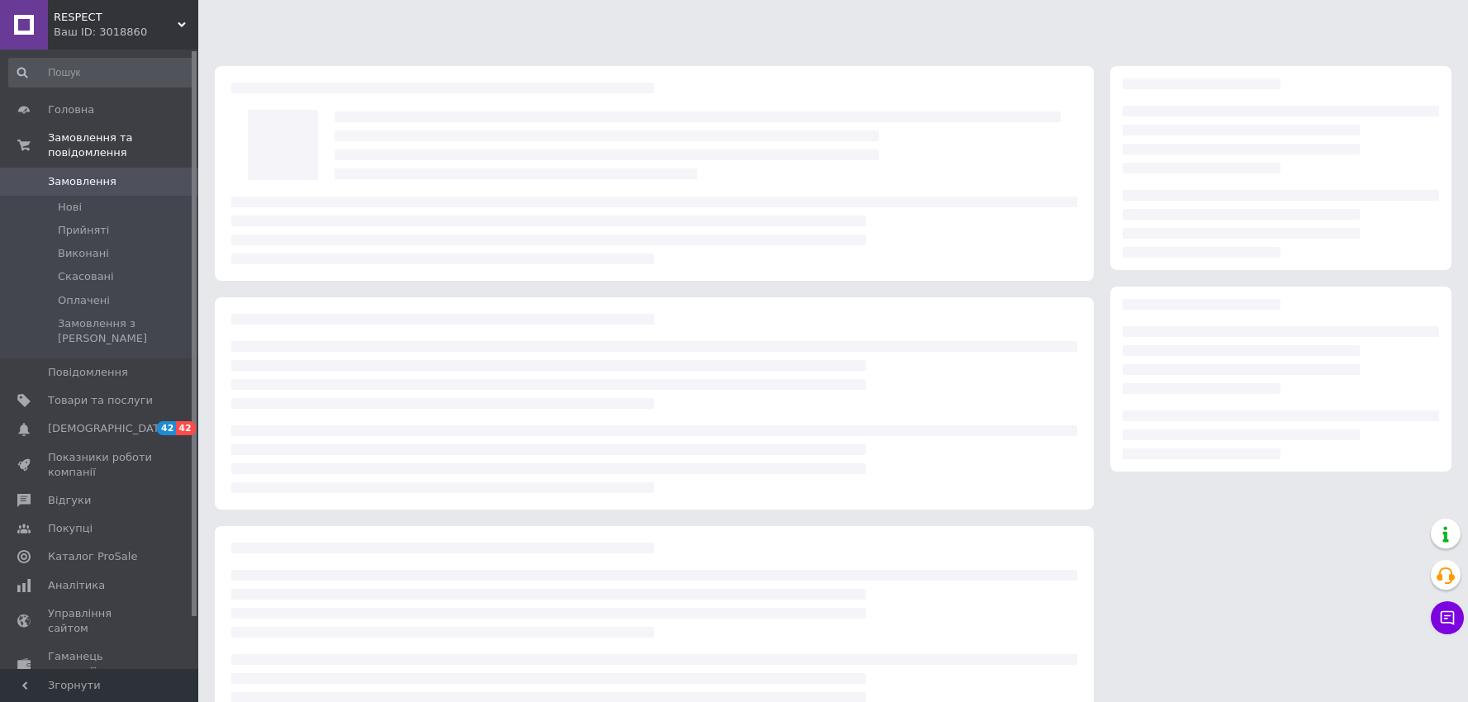 This screenshot has width=1468, height=702. What do you see at coordinates (102, 73) in the screenshot?
I see `input: Пошук` at bounding box center [102, 73].